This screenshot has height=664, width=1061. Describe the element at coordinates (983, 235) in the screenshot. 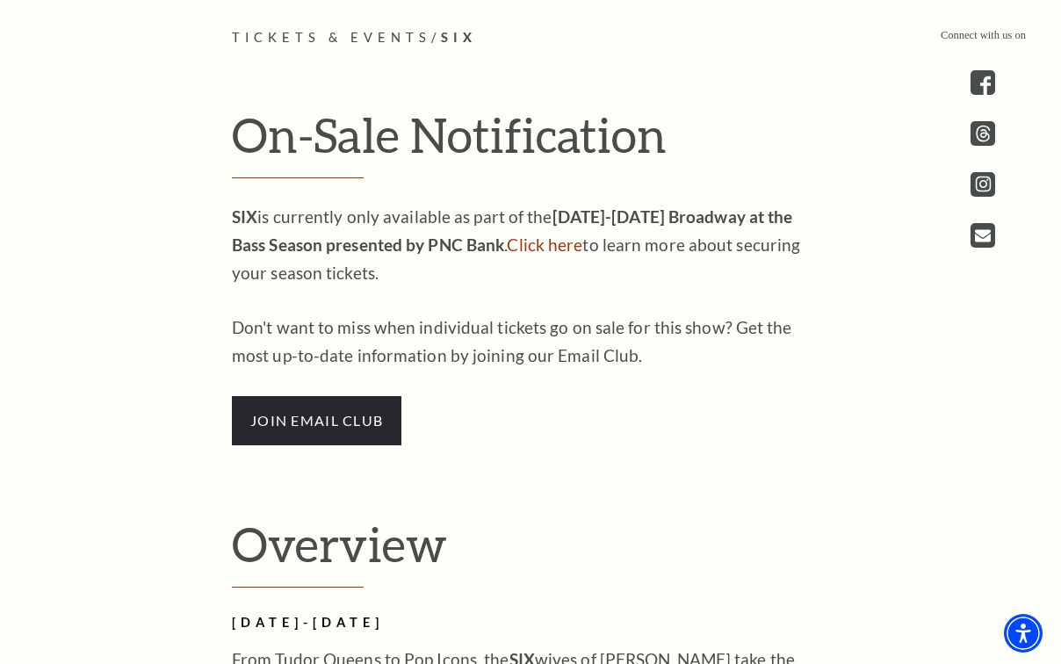

I see `a: Open this option - open in a new tab` at that location.